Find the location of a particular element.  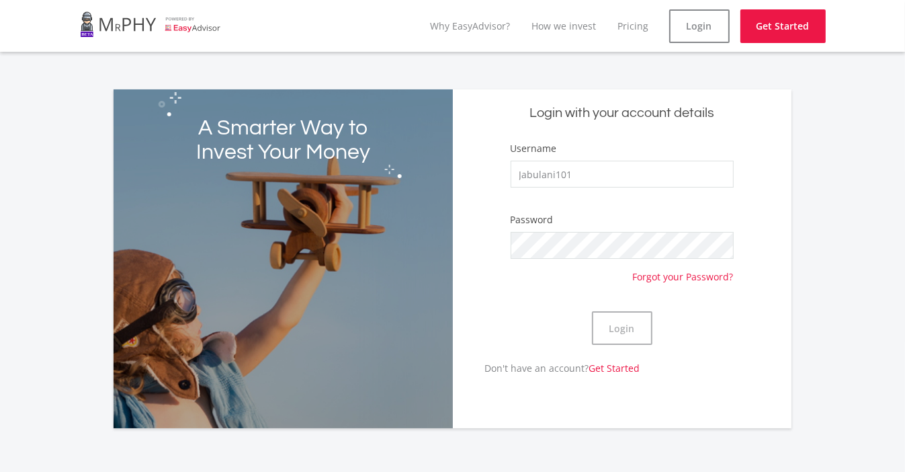

button: Login is located at coordinates (622, 328).